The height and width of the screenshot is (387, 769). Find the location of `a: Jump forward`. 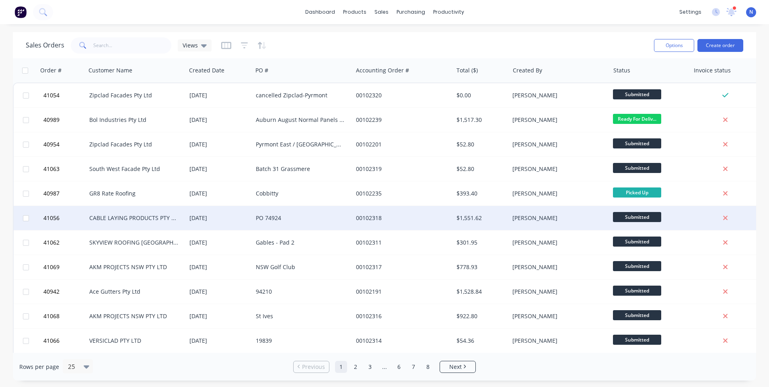

a: Jump forward is located at coordinates (385, 367).